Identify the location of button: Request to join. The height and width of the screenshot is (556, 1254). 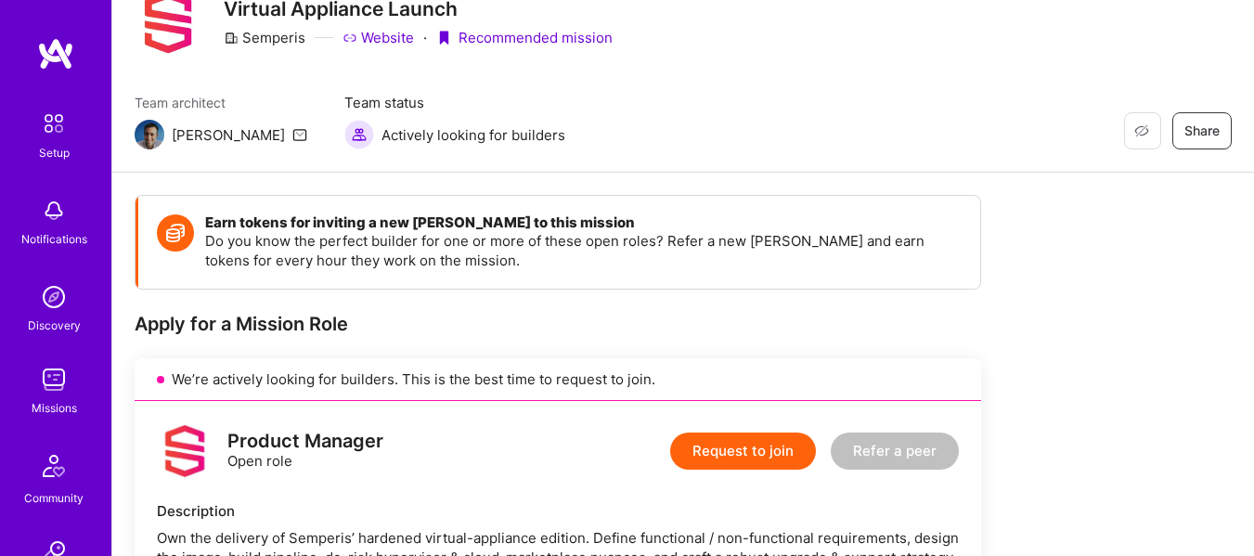
(743, 451).